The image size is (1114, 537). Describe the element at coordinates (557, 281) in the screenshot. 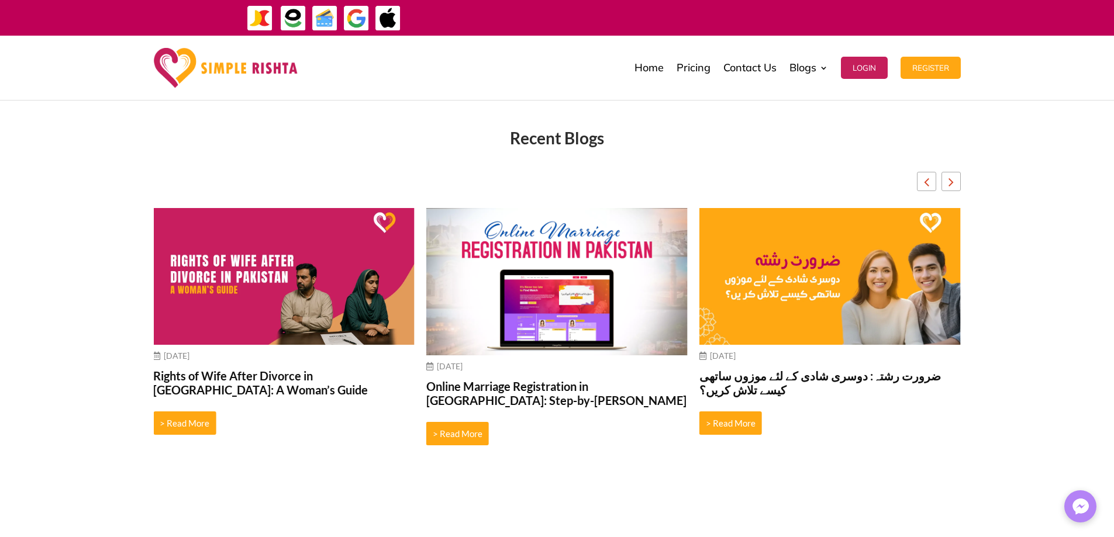

I see `img: Online Marriage Registration` at that location.